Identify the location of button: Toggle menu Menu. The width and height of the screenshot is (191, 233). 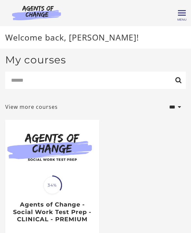
(182, 13).